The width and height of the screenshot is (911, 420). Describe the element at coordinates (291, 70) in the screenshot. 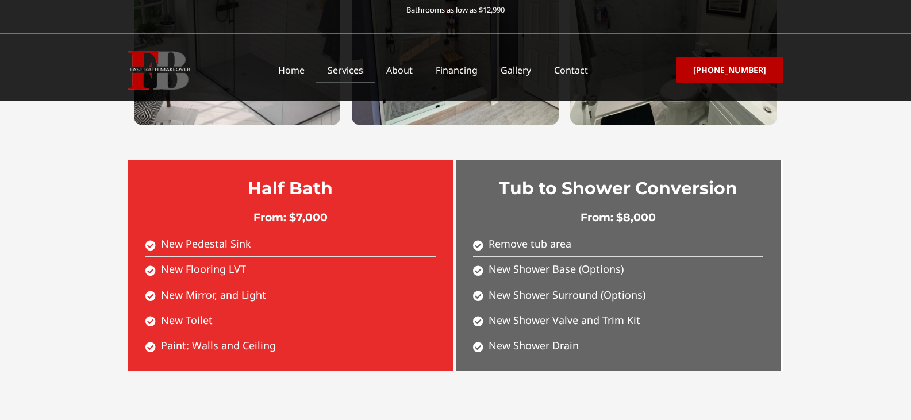

I see `a: Home` at that location.